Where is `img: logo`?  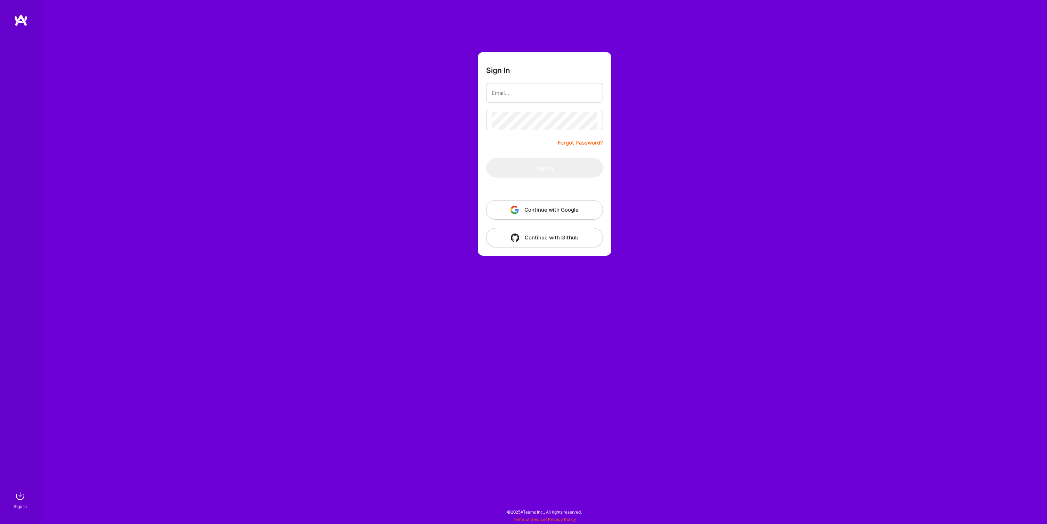
img: logo is located at coordinates (21, 20).